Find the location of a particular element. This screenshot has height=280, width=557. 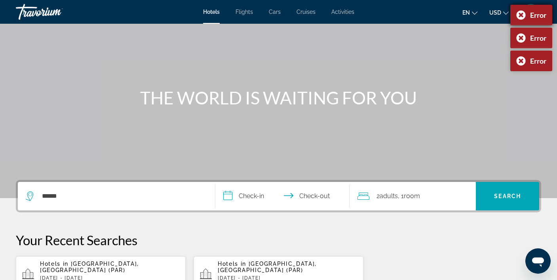

a: Cars is located at coordinates (275, 12).